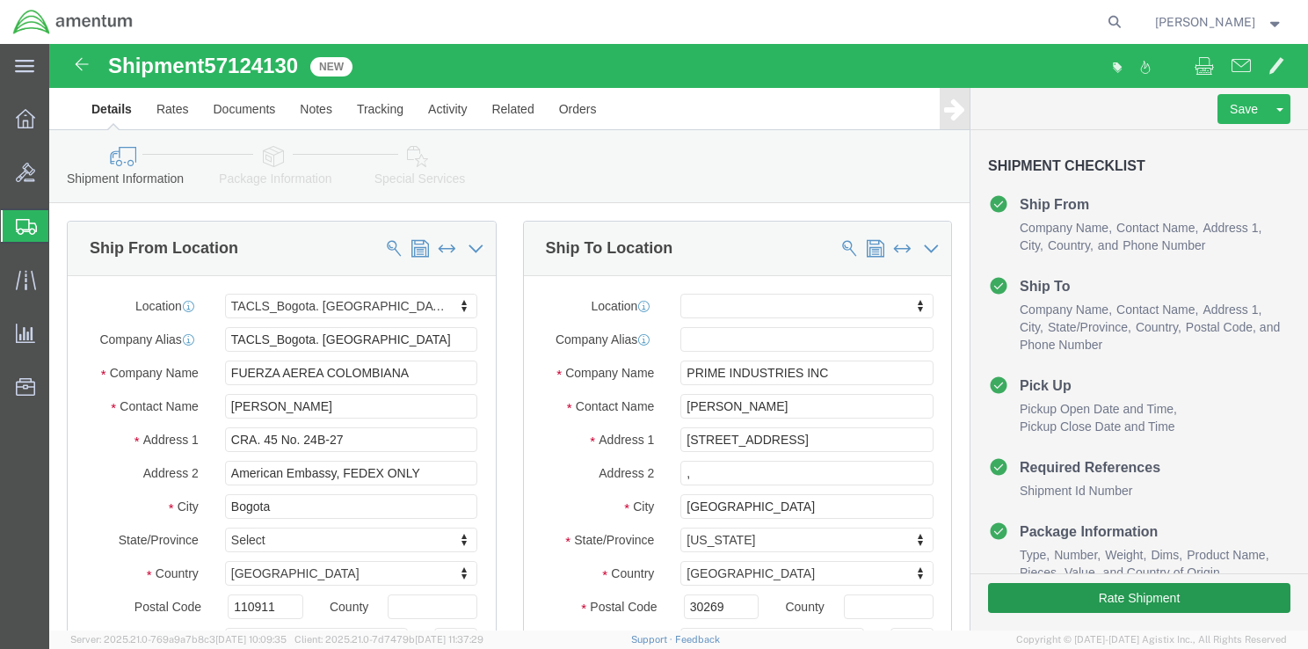  I want to click on a: Support, so click(653, 639).